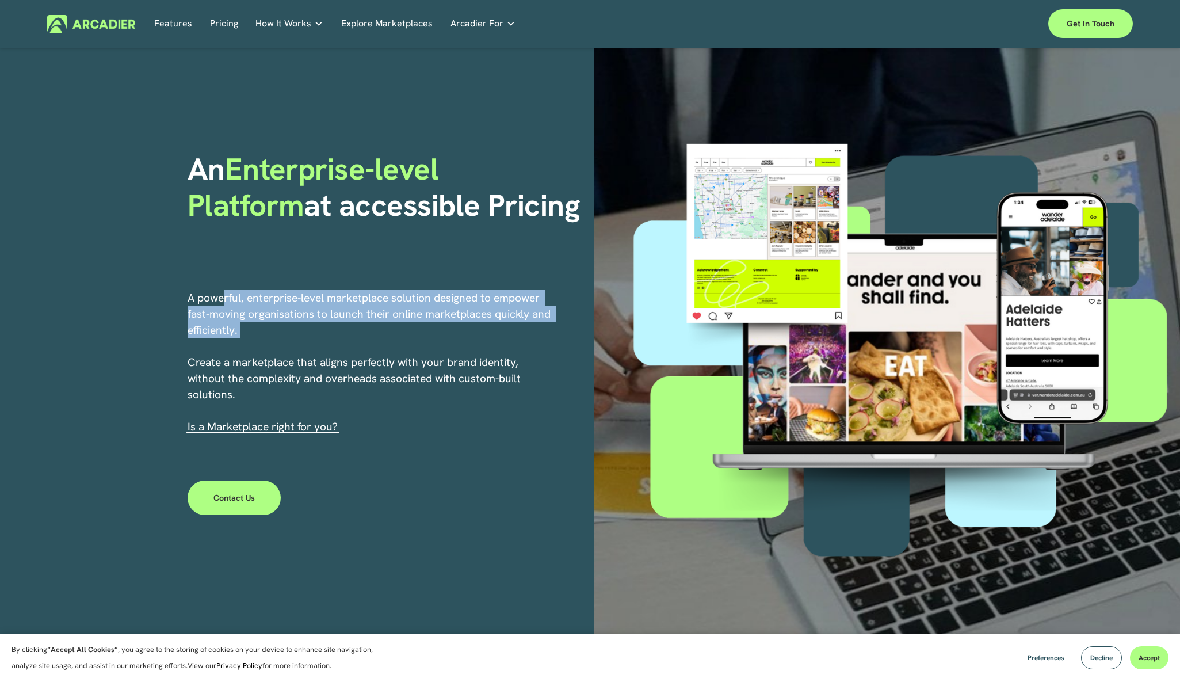  What do you see at coordinates (1090, 24) in the screenshot?
I see `a: Get in touch` at bounding box center [1090, 24].